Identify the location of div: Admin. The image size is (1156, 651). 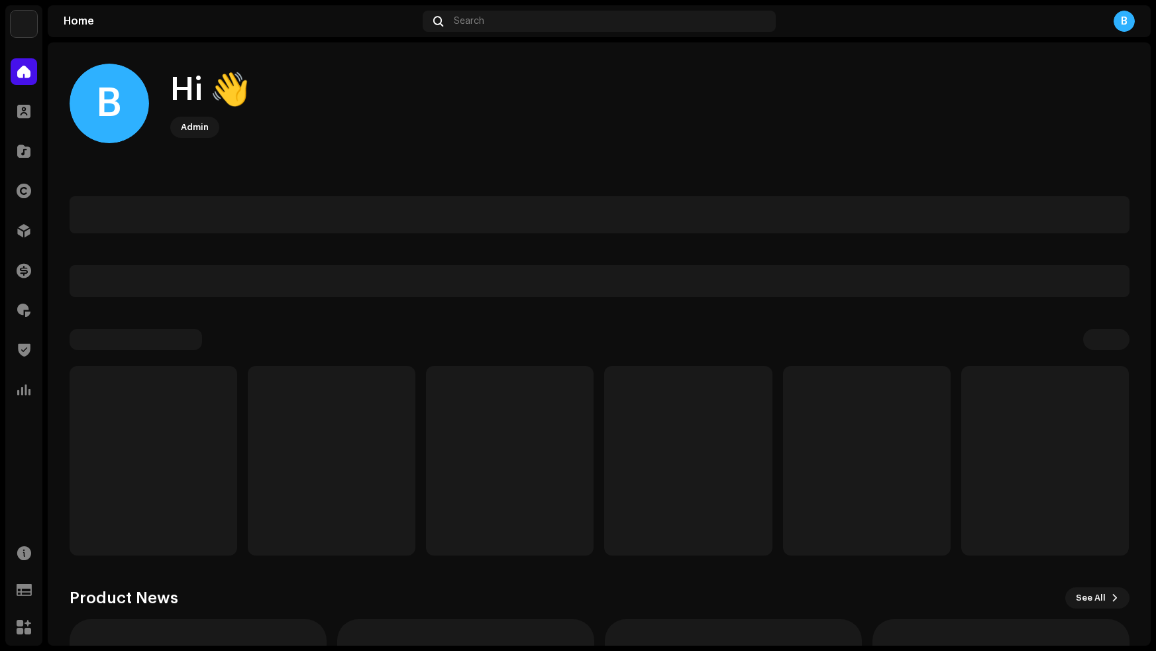
(195, 127).